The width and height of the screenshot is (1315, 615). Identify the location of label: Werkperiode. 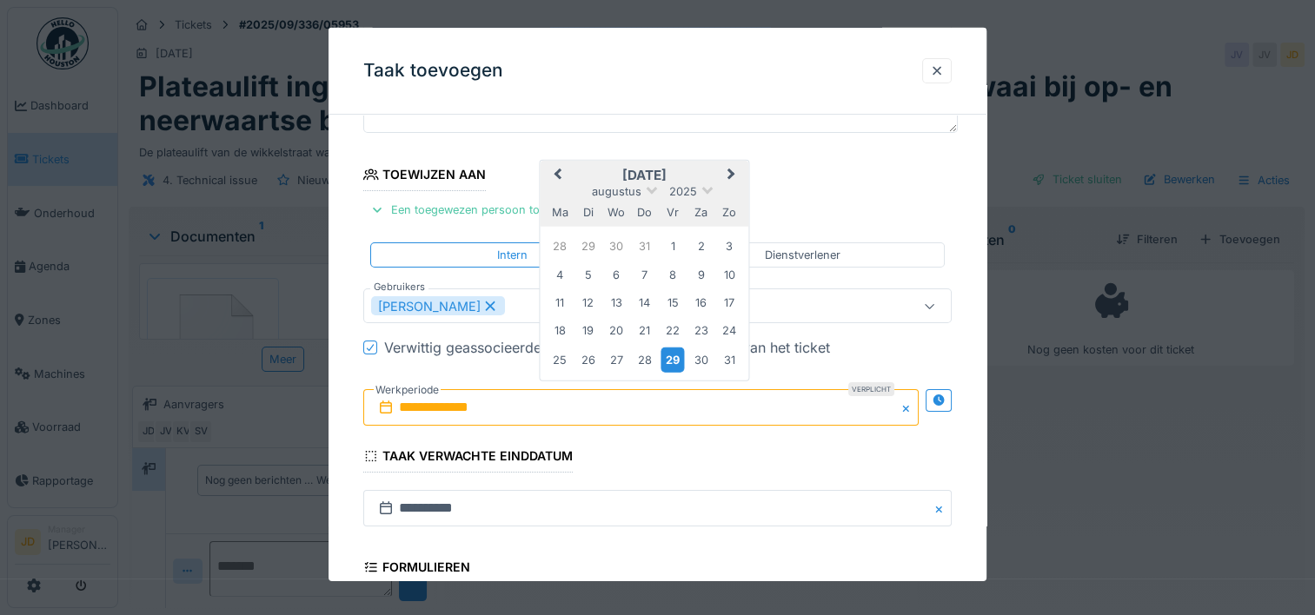
(407, 390).